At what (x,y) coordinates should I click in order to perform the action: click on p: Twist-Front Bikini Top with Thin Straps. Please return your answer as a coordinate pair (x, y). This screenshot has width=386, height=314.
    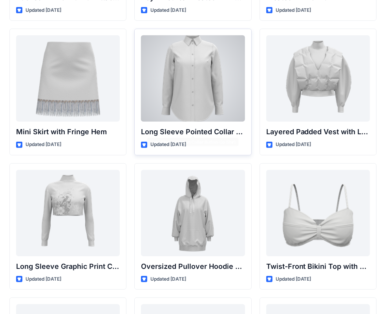
    Looking at the image, I should click on (318, 266).